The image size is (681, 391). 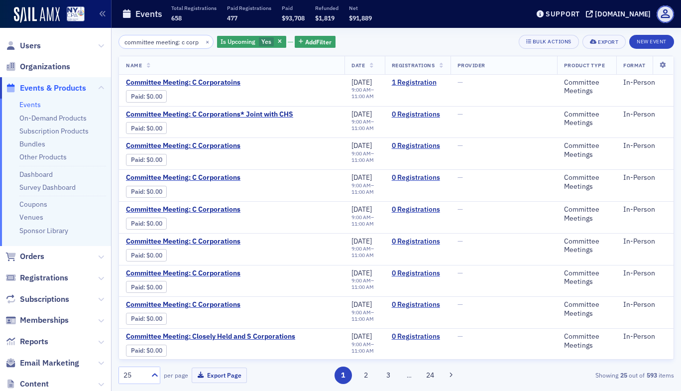 What do you see at coordinates (665, 14) in the screenshot?
I see `span: Profile` at bounding box center [665, 14].